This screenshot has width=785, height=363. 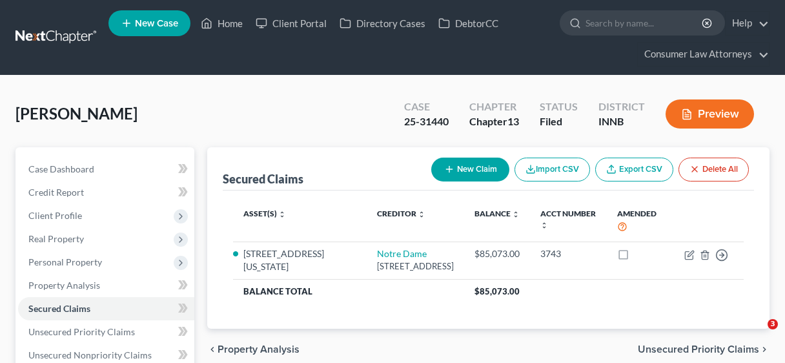 I want to click on a: Balance unfold_more, so click(x=497, y=213).